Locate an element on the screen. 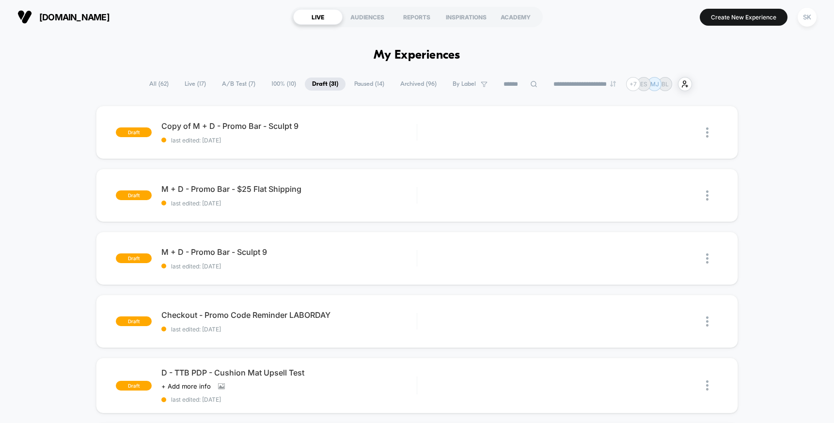  span: D - TTB PDP - Cushion Mat Upsell Test is located at coordinates (289, 373).